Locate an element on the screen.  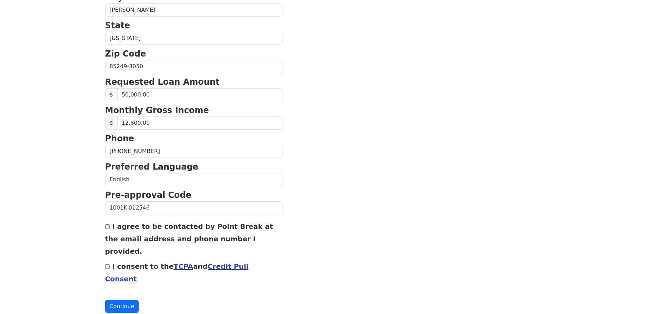
button: Continue is located at coordinates (122, 307).